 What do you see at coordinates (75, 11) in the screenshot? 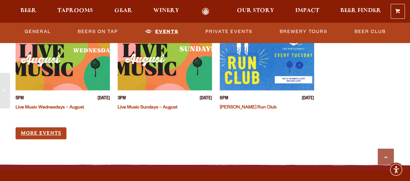
I see `a: Taprooms` at bounding box center [75, 11].